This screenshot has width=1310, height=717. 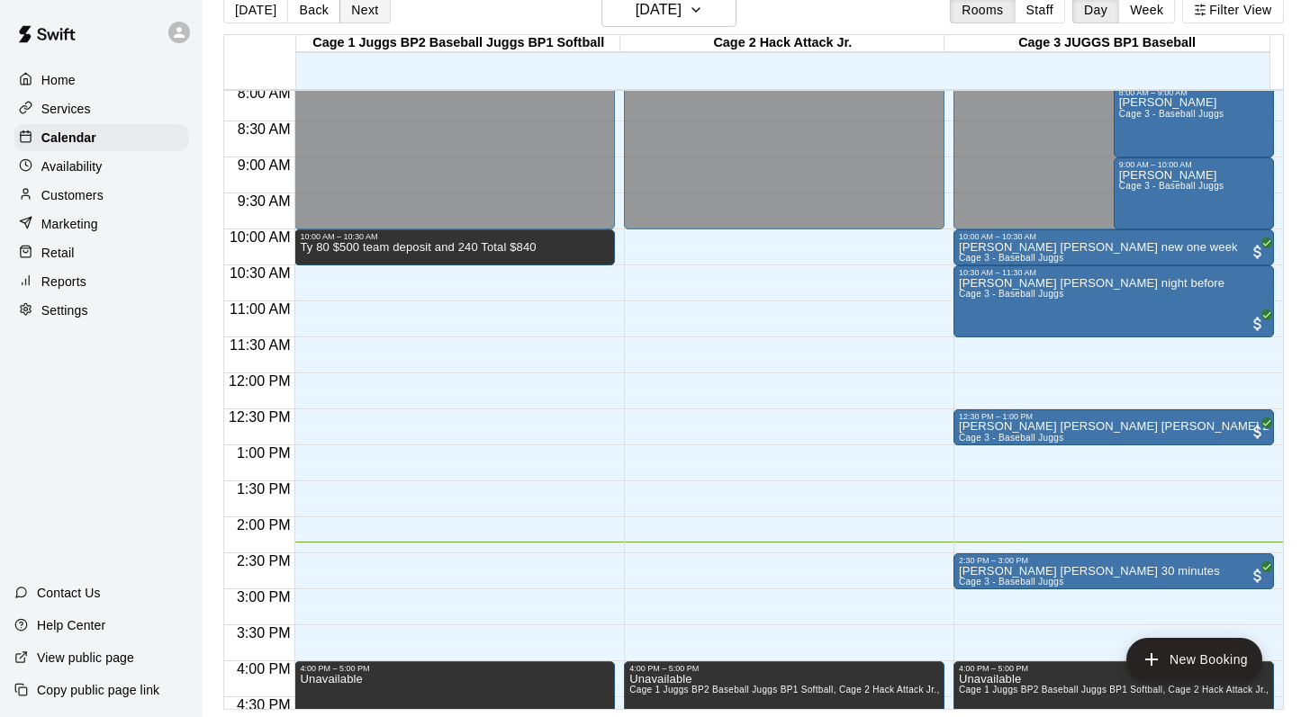 What do you see at coordinates (264, 129) in the screenshot?
I see `span: 8:30 AM` at bounding box center [264, 129].